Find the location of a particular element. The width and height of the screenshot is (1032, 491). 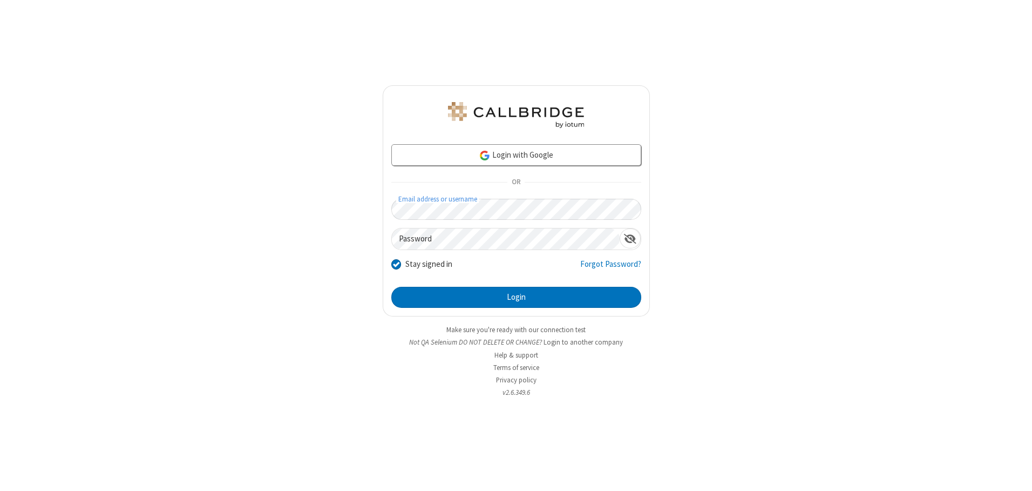

input: Password is located at coordinates (506, 239).